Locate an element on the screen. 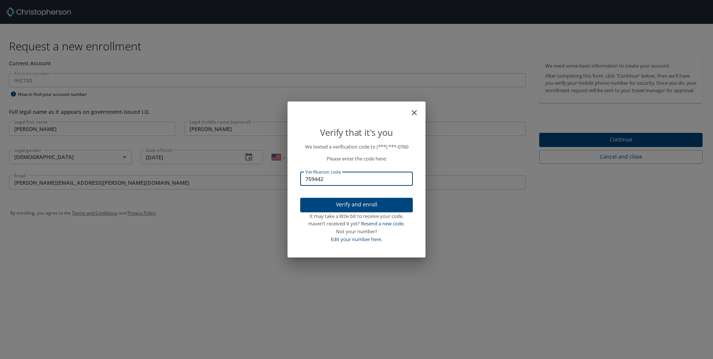  button: close is located at coordinates (418, 109).